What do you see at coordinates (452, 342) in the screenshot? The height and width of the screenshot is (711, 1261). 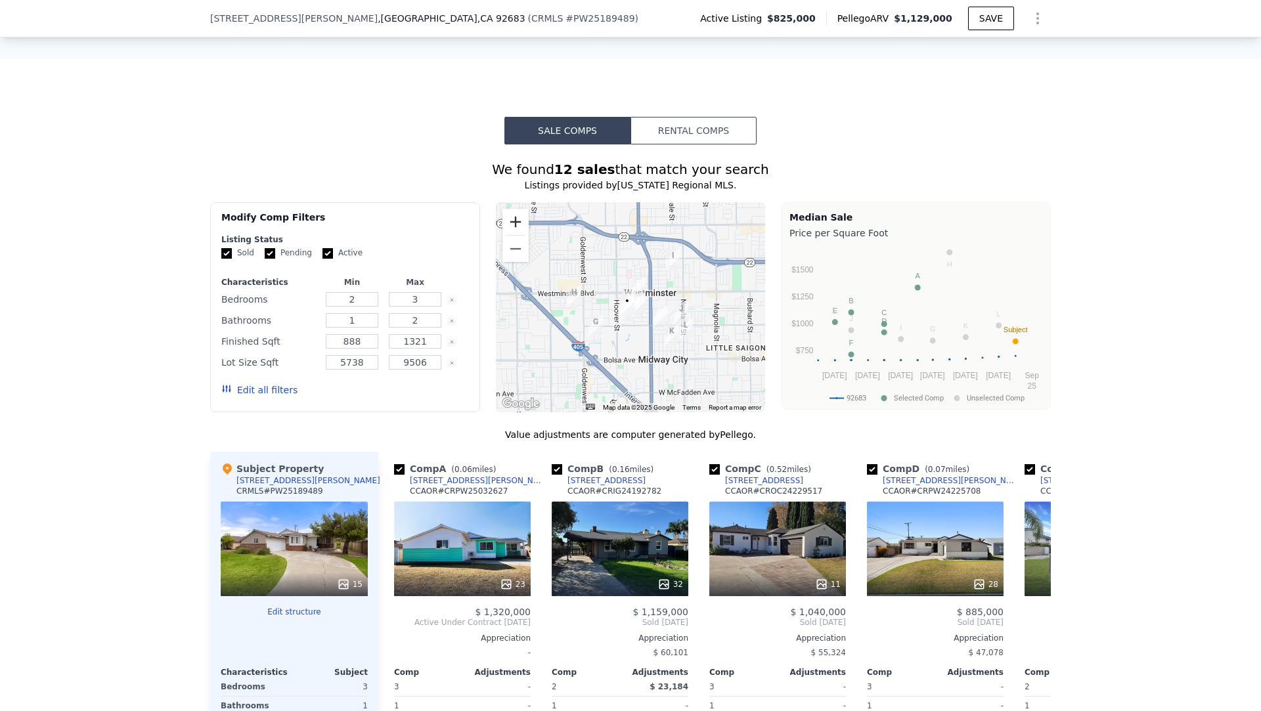 I see `button: Clear` at bounding box center [452, 342].